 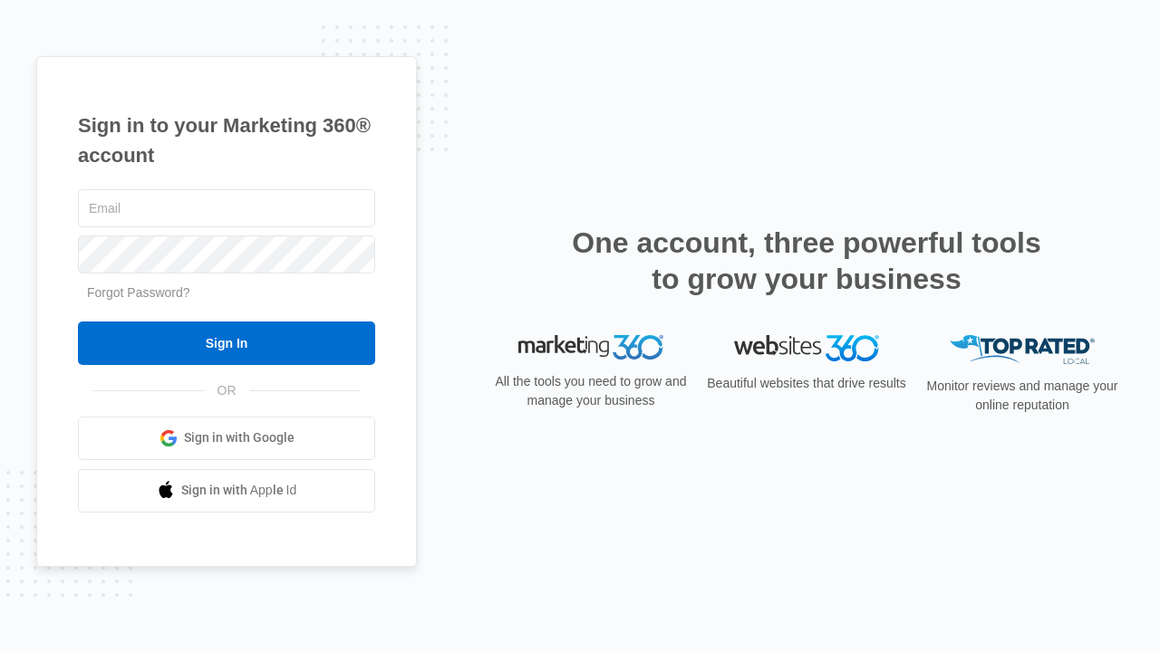 What do you see at coordinates (1022, 350) in the screenshot?
I see `img: Top Rated Local` at bounding box center [1022, 350].